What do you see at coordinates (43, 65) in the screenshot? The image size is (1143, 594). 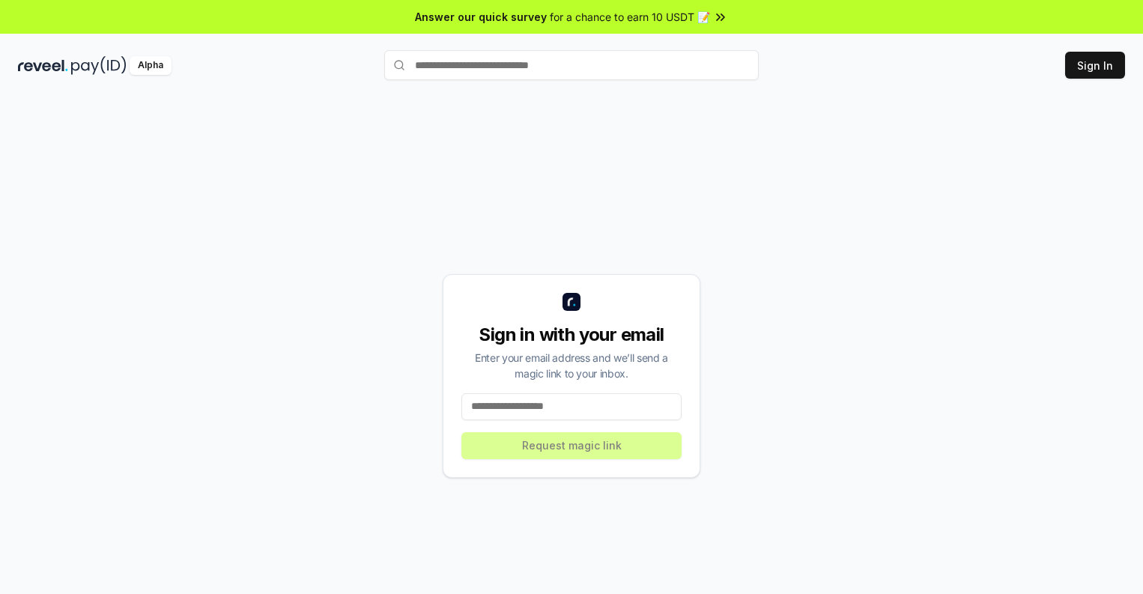 I see `img: reveel_dark` at bounding box center [43, 65].